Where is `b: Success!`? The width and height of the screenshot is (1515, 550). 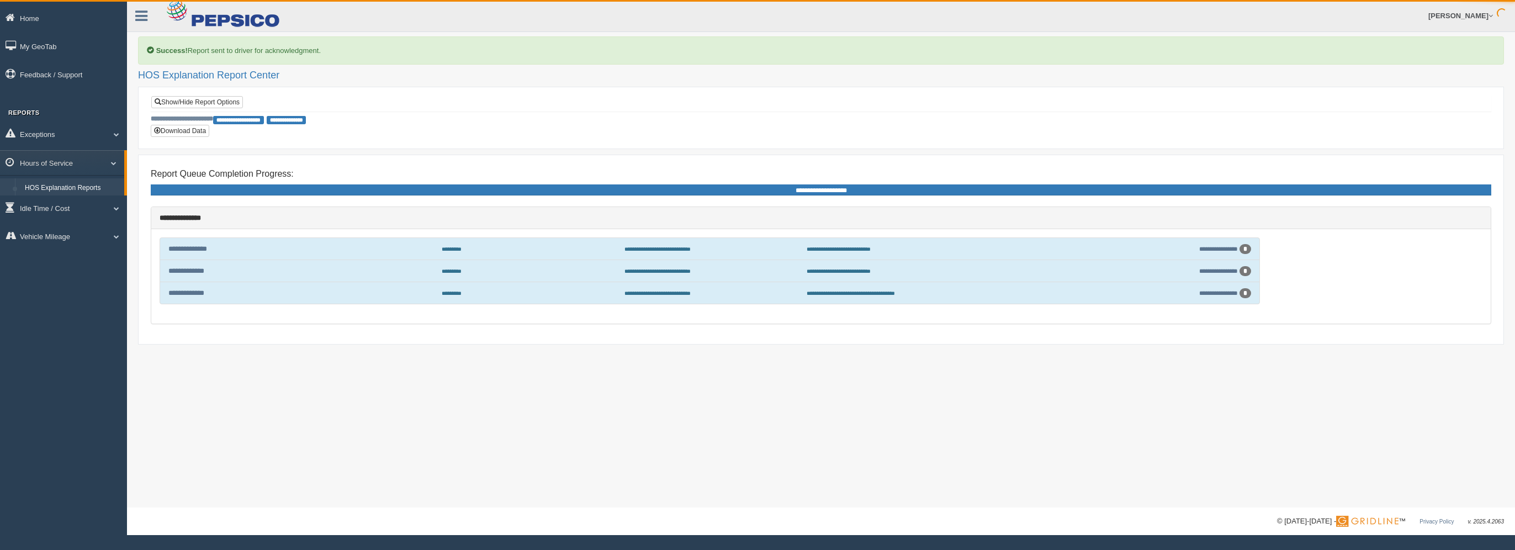 b: Success! is located at coordinates (172, 50).